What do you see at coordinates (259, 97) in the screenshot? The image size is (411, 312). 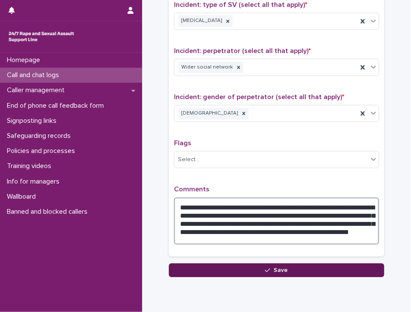 I see `span: Incident: gender of perpetrator (select all that apply)` at bounding box center [259, 97].